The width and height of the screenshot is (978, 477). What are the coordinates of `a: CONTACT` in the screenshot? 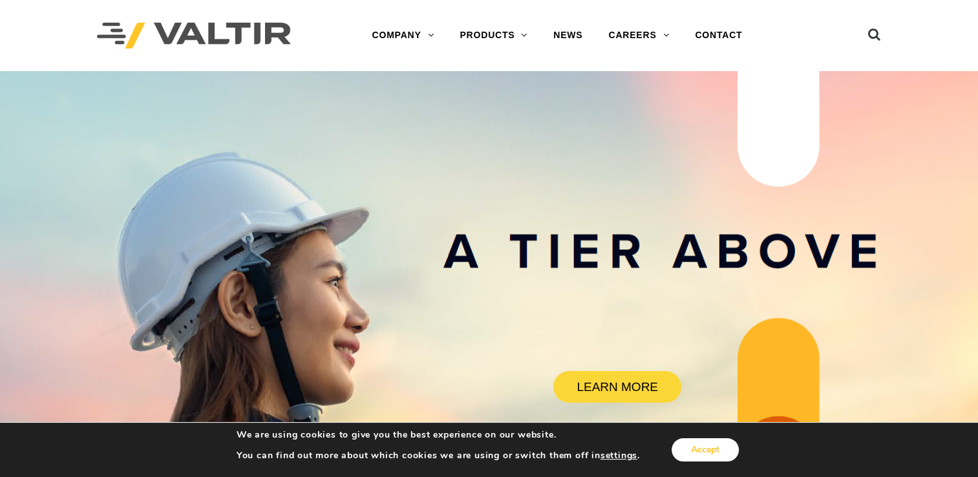 It's located at (718, 36).